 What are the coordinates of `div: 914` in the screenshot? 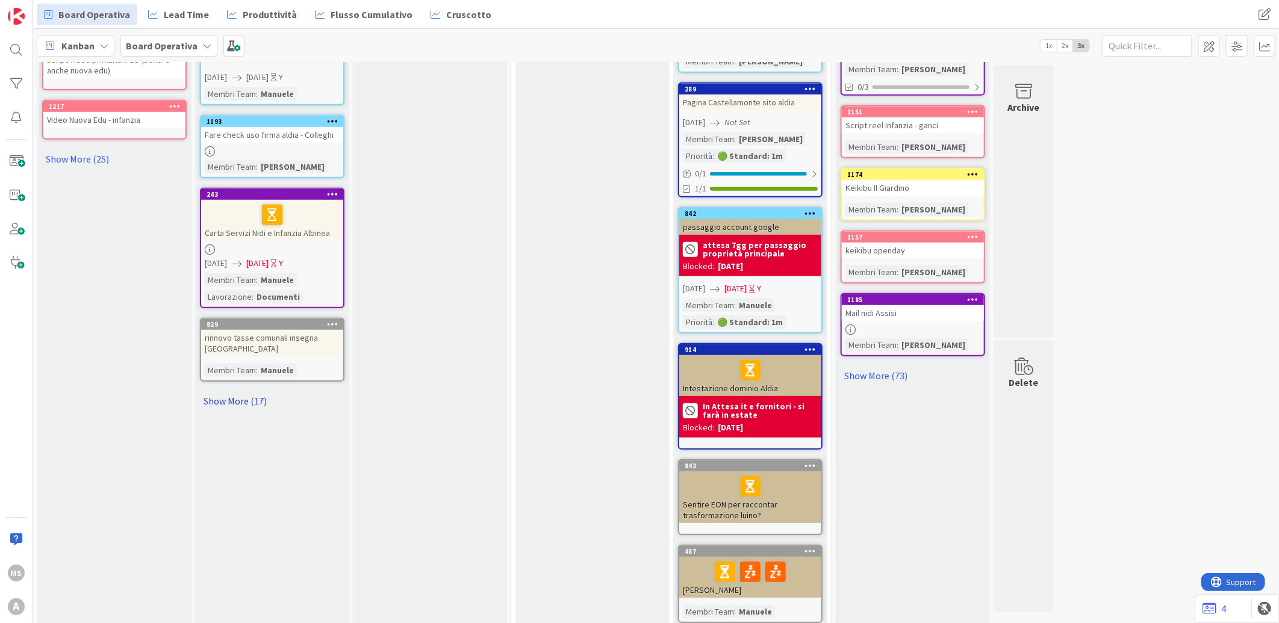 It's located at (753, 350).